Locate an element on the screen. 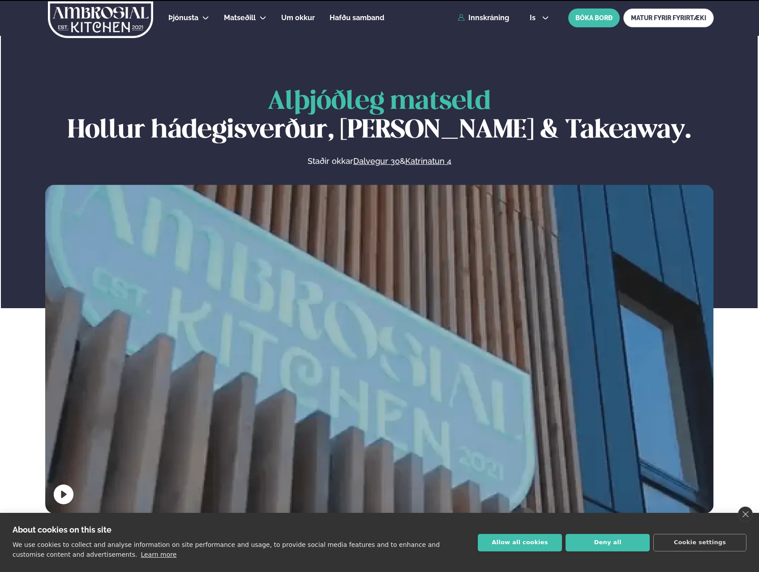 This screenshot has width=759, height=572. span: Þjónusta is located at coordinates (183, 17).